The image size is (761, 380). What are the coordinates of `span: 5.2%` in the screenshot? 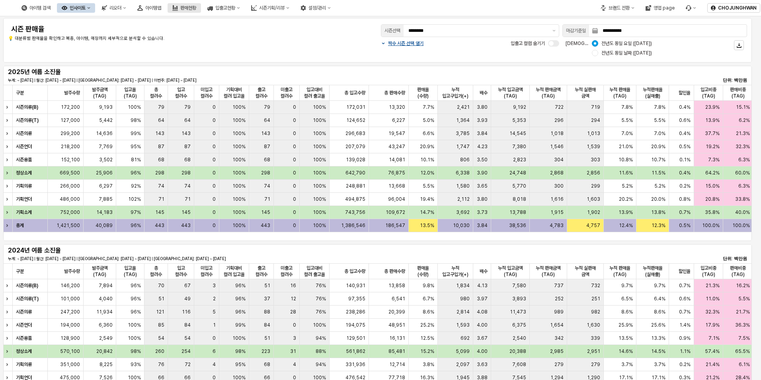 It's located at (627, 186).